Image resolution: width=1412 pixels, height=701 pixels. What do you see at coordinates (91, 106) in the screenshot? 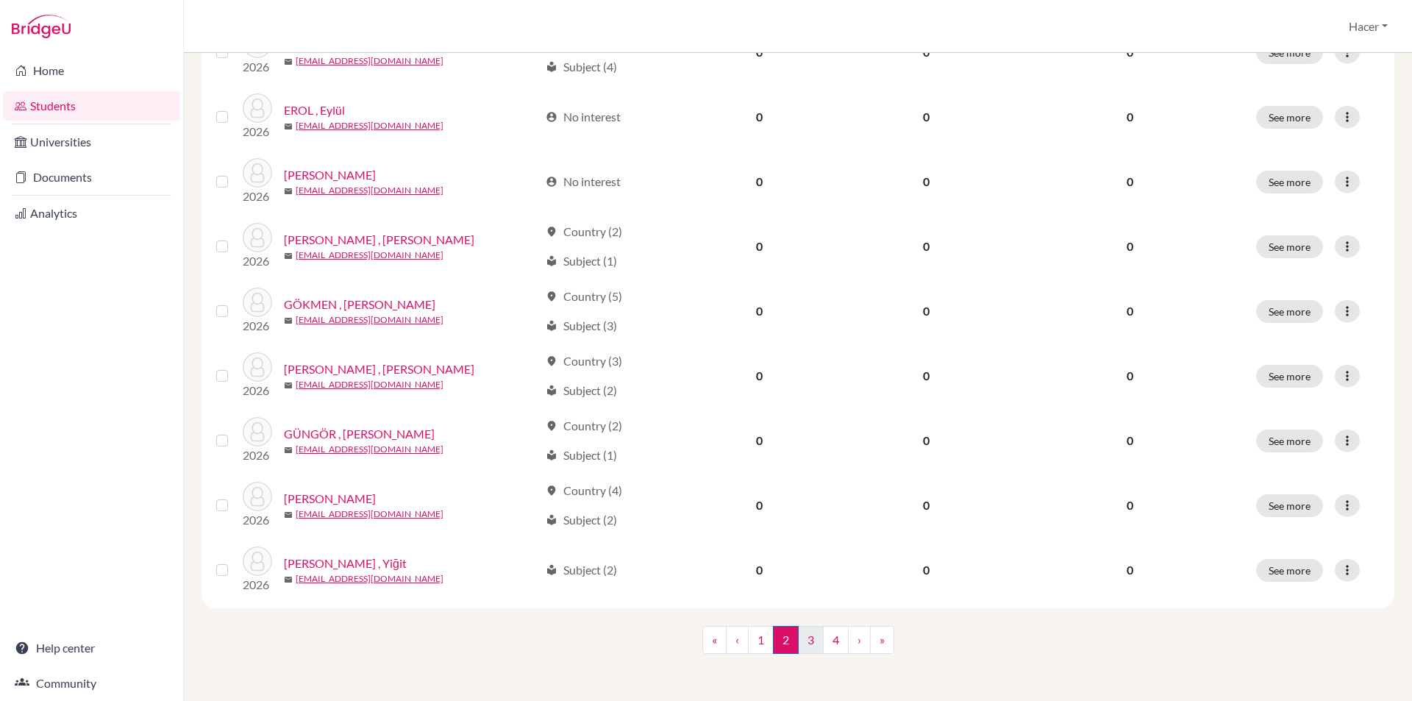
I see `a: Students` at bounding box center [91, 106].